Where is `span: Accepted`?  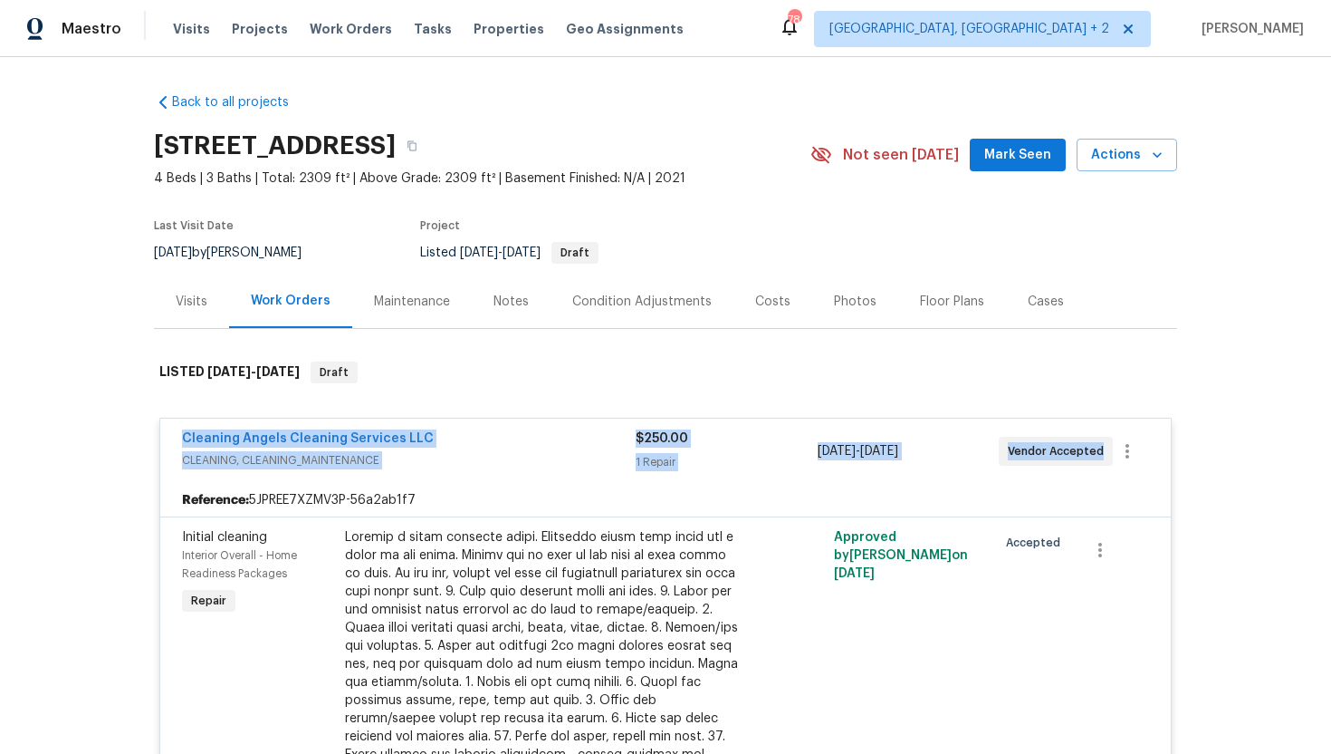
span: Accepted is located at coordinates (1037, 543).